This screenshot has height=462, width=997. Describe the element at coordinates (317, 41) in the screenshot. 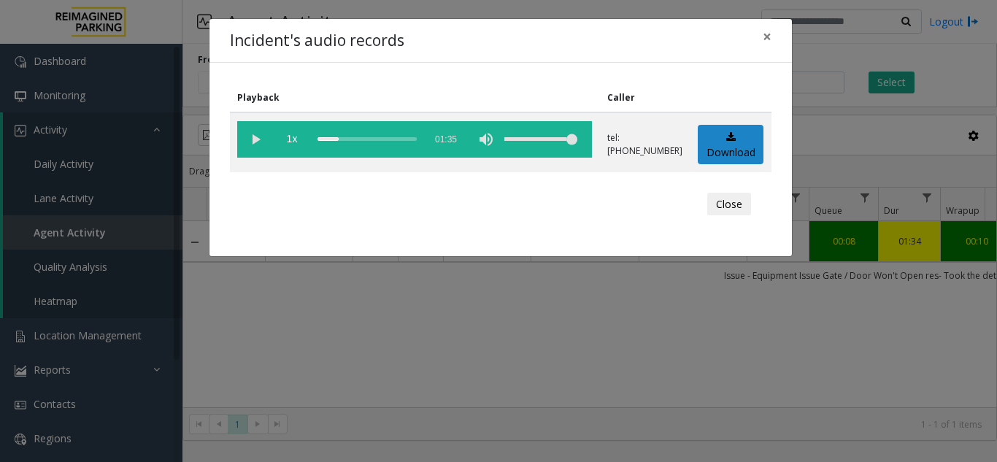

I see `h4: Incident's audio records` at that location.